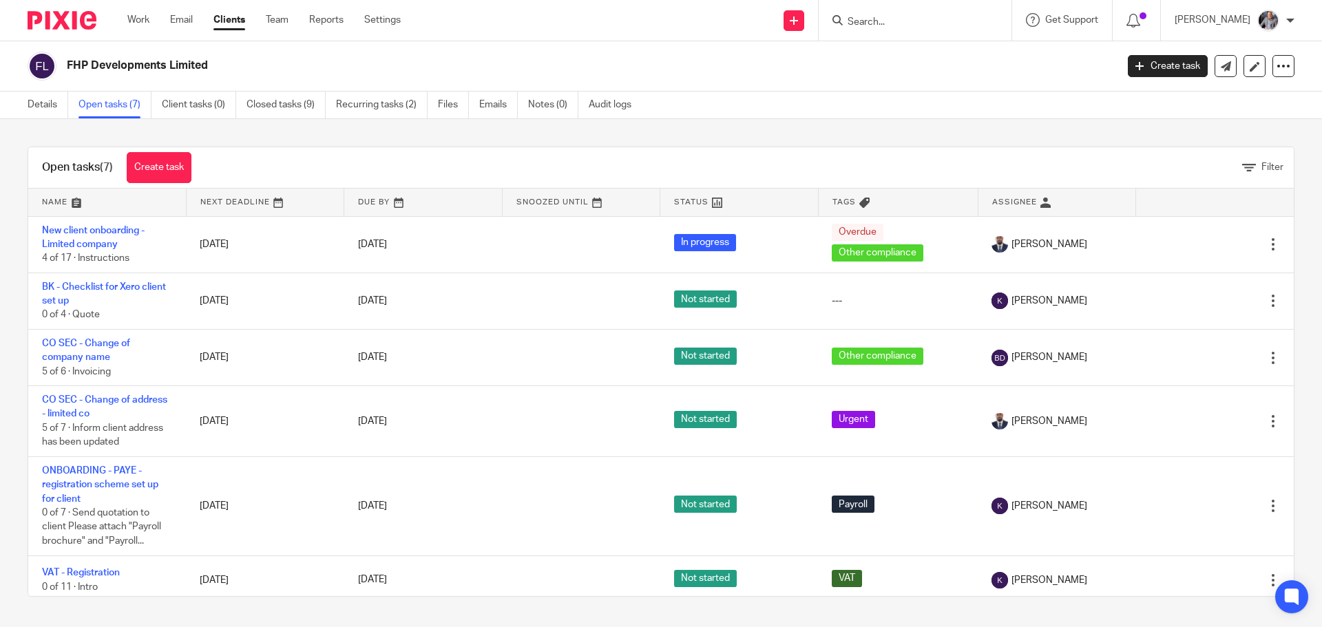 This screenshot has height=627, width=1322. What do you see at coordinates (853, 504) in the screenshot?
I see `span: Payroll` at bounding box center [853, 504].